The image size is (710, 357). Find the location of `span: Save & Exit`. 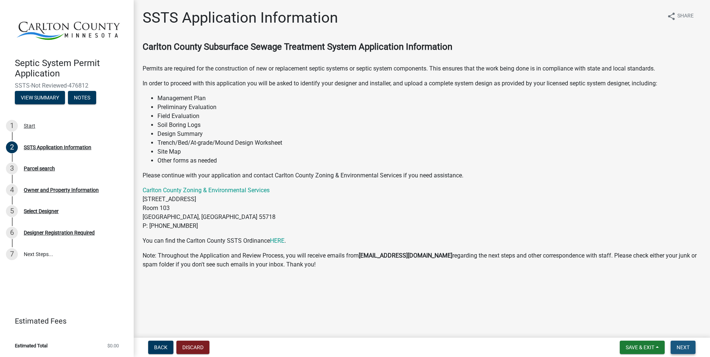

span: Save & Exit is located at coordinates (640, 348).